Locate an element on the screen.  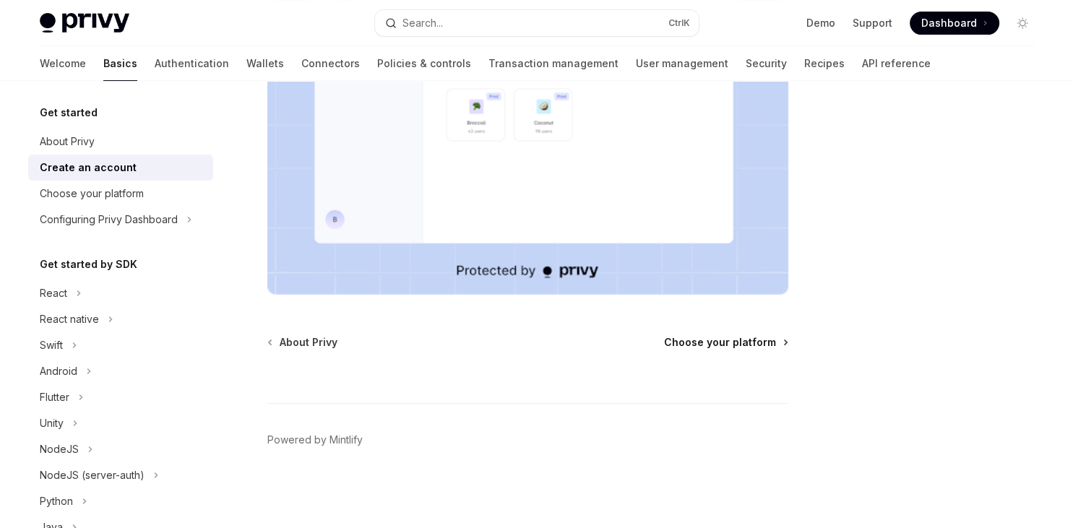
div: Search... is located at coordinates (423, 23).